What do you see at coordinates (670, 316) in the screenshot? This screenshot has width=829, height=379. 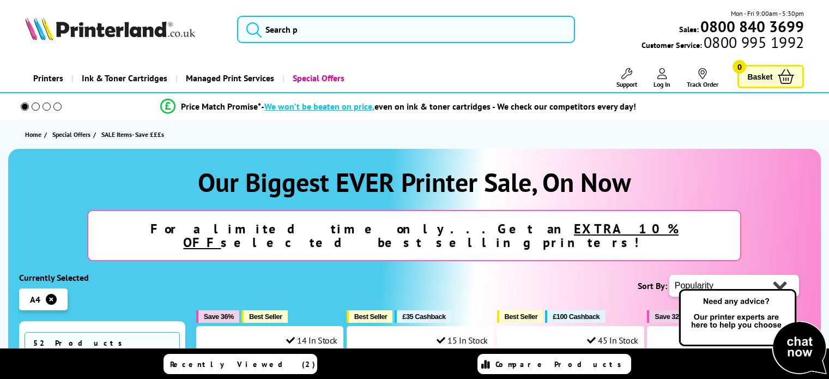 I see `span: Save 32%` at bounding box center [670, 316].